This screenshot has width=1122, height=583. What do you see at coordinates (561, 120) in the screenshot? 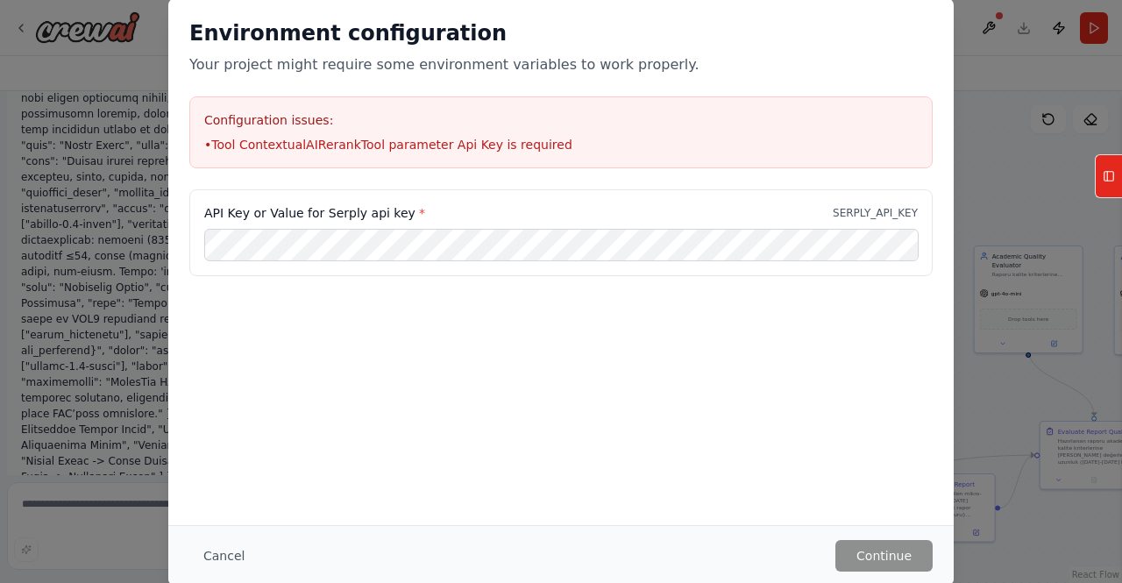
I see `h3: Configuration issues:` at bounding box center [561, 120].